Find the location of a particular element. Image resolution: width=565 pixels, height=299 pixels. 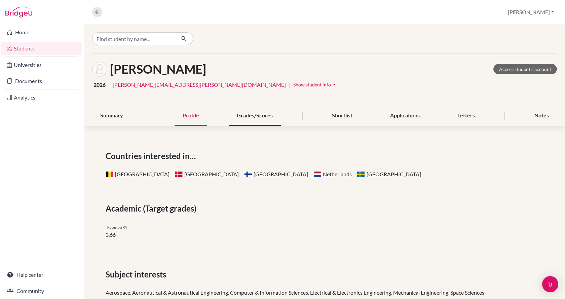

span: 4-point GPA is located at coordinates (116, 227).